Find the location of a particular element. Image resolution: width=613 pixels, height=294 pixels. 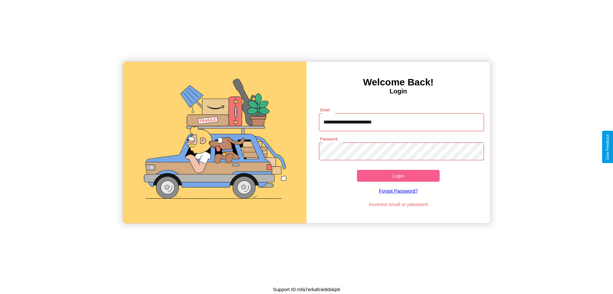

a: Forgot Password? is located at coordinates (399, 190).